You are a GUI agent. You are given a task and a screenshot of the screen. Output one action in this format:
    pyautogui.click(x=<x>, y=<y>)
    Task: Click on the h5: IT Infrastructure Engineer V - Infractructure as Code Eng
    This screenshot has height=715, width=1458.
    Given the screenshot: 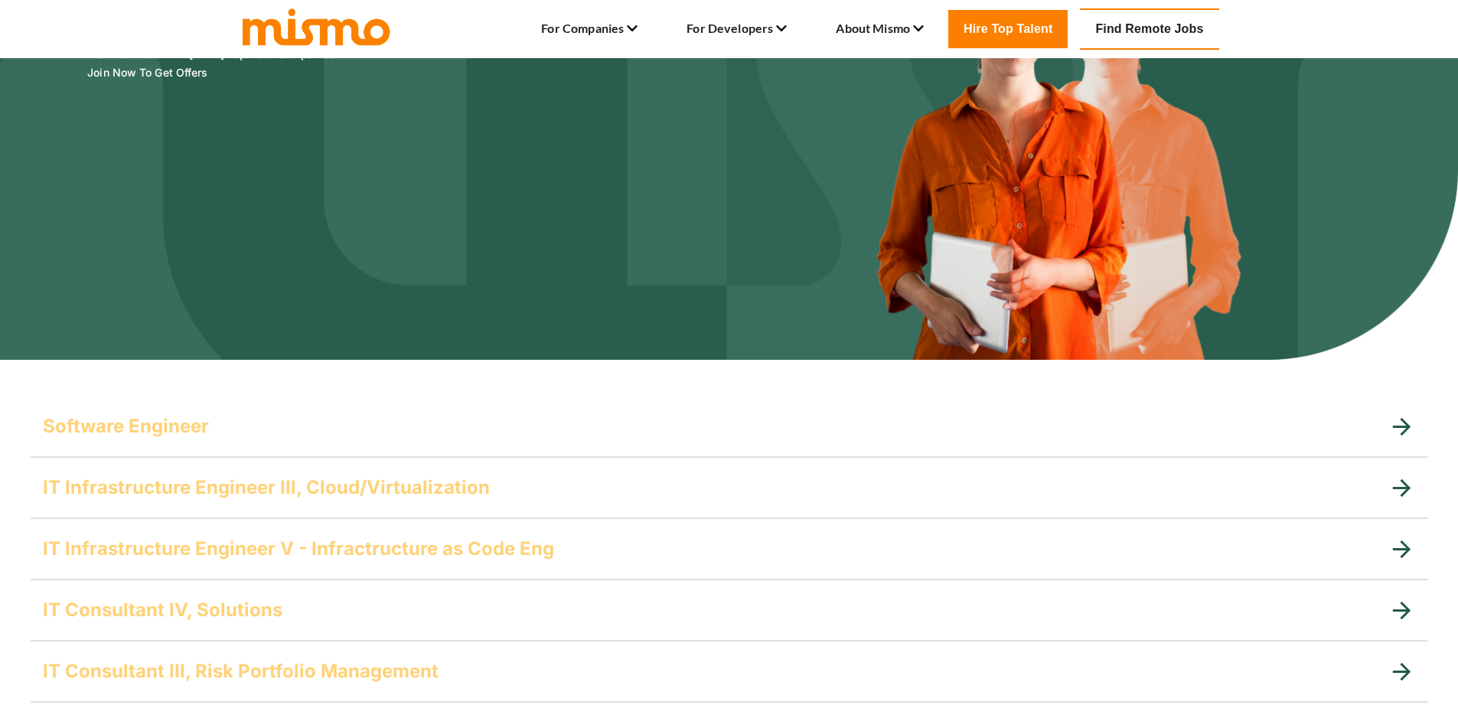 What is the action you would take?
    pyautogui.click(x=298, y=549)
    